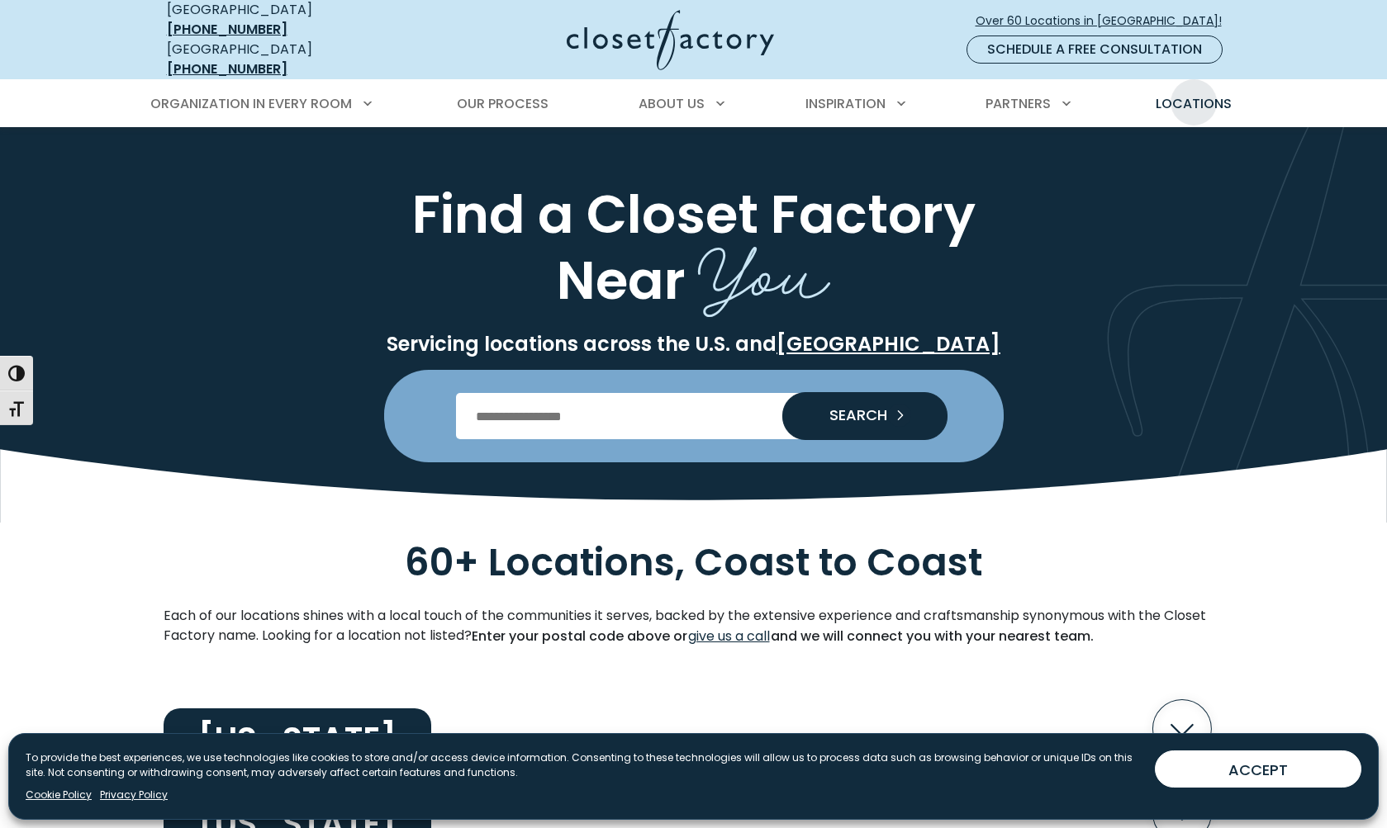 This screenshot has height=828, width=1387. Describe the element at coordinates (1017, 103) in the screenshot. I see `span: Partners` at that location.